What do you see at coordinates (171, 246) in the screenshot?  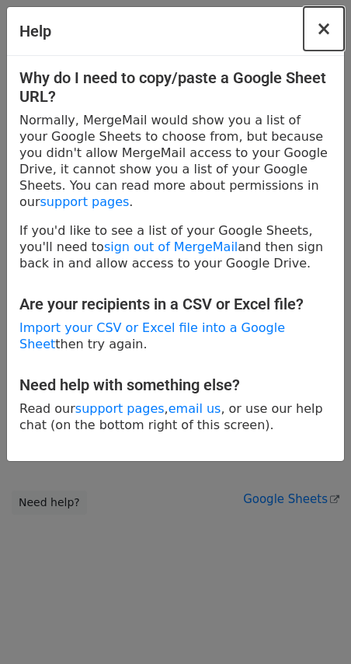 I see `a: sign out of MergeMail` at bounding box center [171, 246].